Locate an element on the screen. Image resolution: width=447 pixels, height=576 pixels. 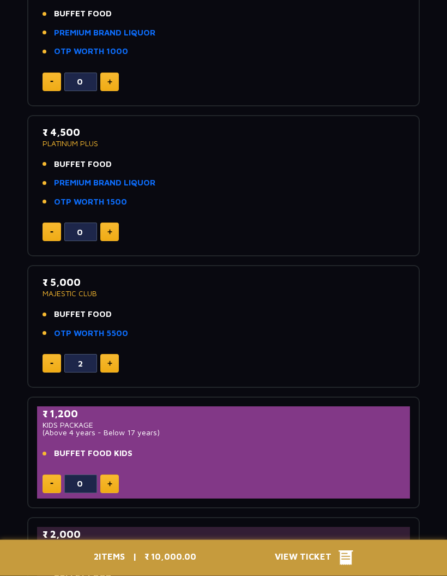
a: OTP WORTH 1500 is located at coordinates (91, 202).